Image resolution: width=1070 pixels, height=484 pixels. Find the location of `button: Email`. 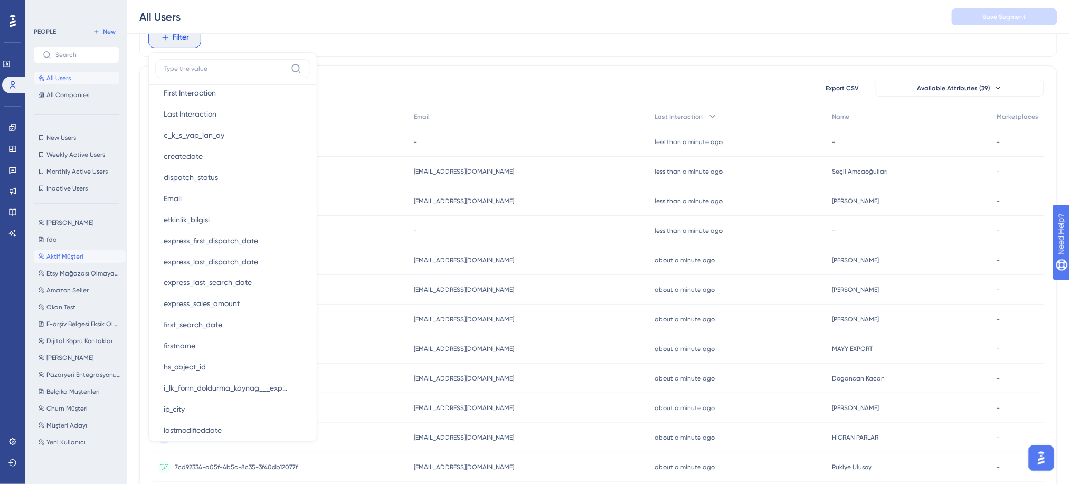

button: Email is located at coordinates (233, 199).